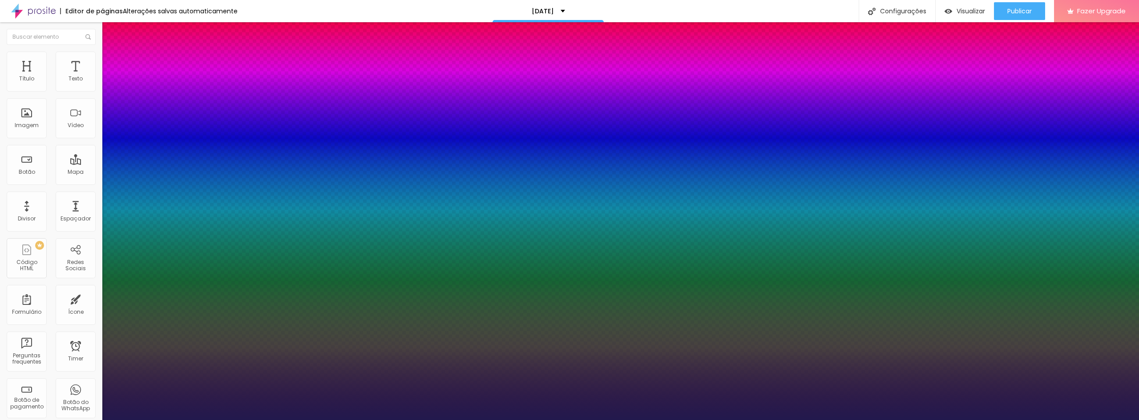  What do you see at coordinates (76, 219) in the screenshot?
I see `div: Espaçador` at bounding box center [76, 219].